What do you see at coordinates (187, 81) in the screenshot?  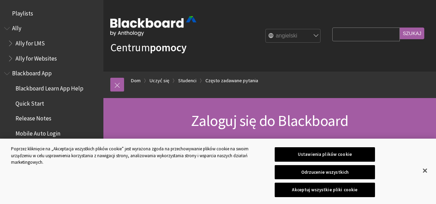 I see `font: Studenci` at bounding box center [187, 81].